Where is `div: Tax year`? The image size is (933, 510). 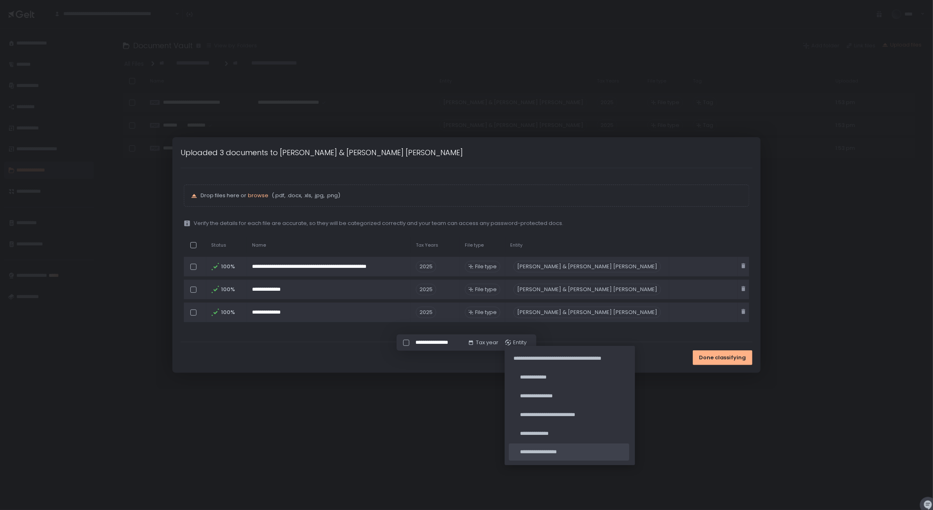 div: Tax year is located at coordinates (483, 343).